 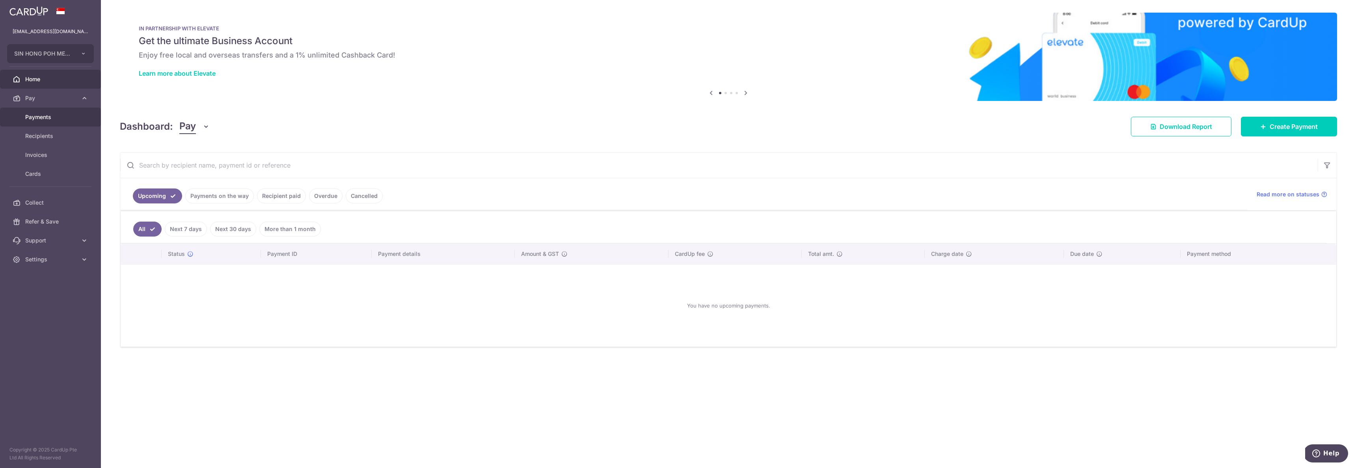 I want to click on input: Search by recipient name, payment id or reference, so click(x=719, y=165).